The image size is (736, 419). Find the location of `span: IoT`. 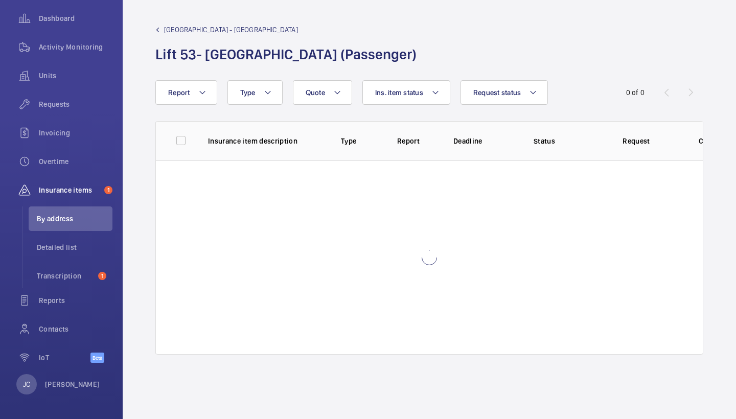

span: IoT is located at coordinates (64, 358).